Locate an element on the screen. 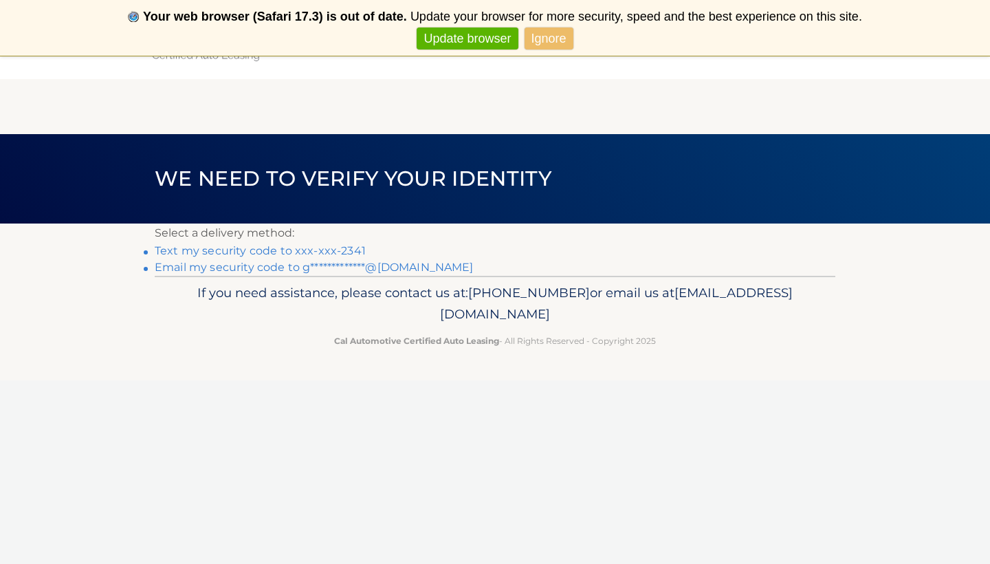  b: Your web browser (Safari 17.3) is out of date. is located at coordinates (275, 16).